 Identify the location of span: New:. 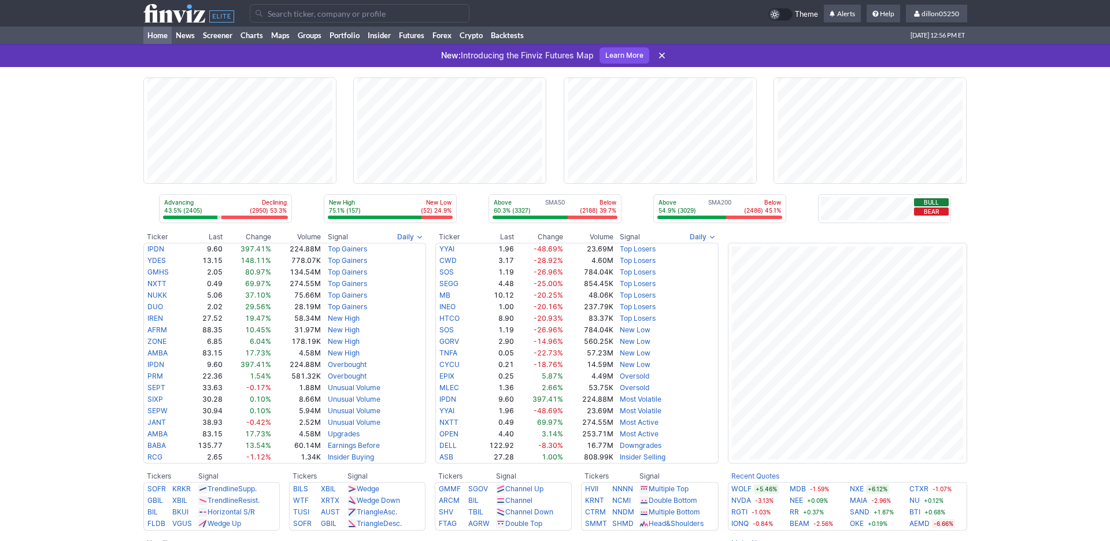
(451, 55).